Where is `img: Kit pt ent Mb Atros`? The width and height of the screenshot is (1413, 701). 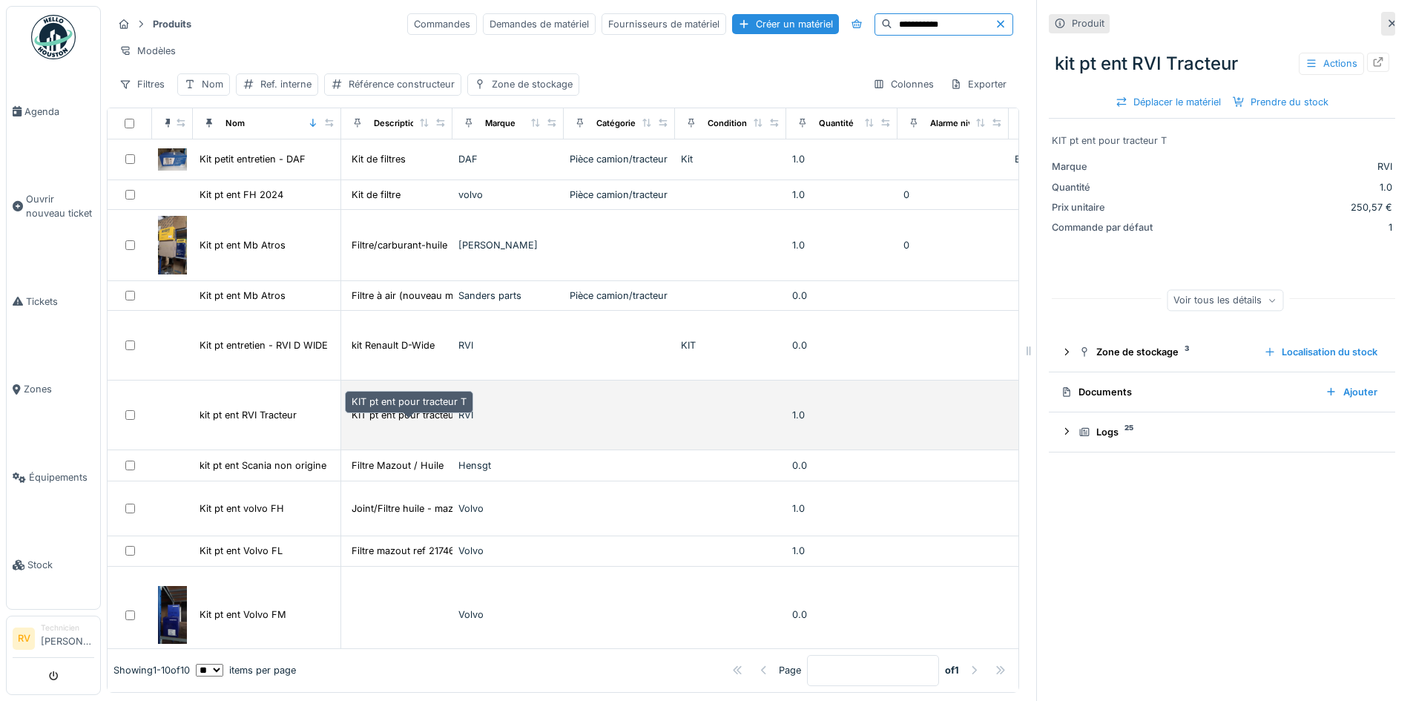
img: Kit pt ent Mb Atros is located at coordinates (172, 245).